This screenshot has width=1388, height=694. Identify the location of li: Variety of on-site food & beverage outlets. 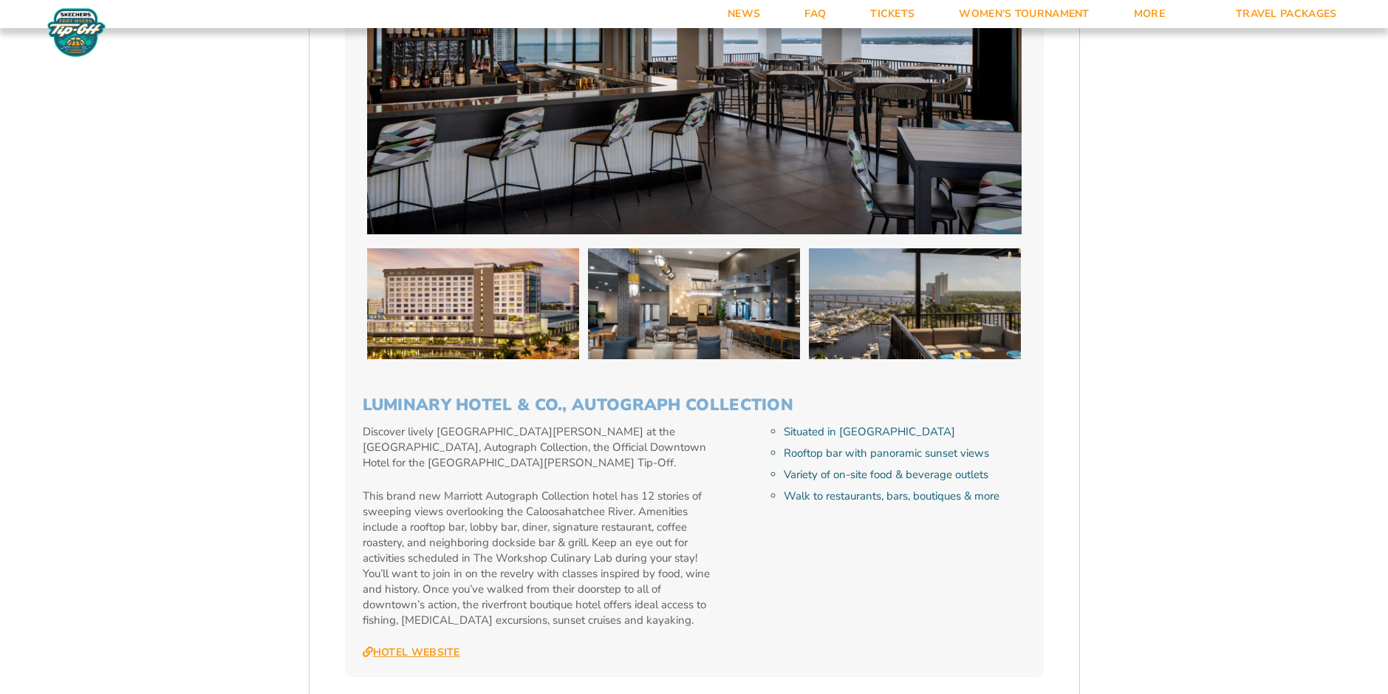
(904, 474).